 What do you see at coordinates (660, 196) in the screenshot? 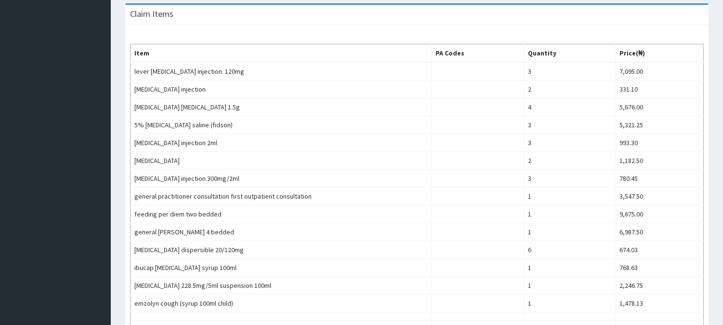
I see `td: 3,547.50` at bounding box center [660, 196].